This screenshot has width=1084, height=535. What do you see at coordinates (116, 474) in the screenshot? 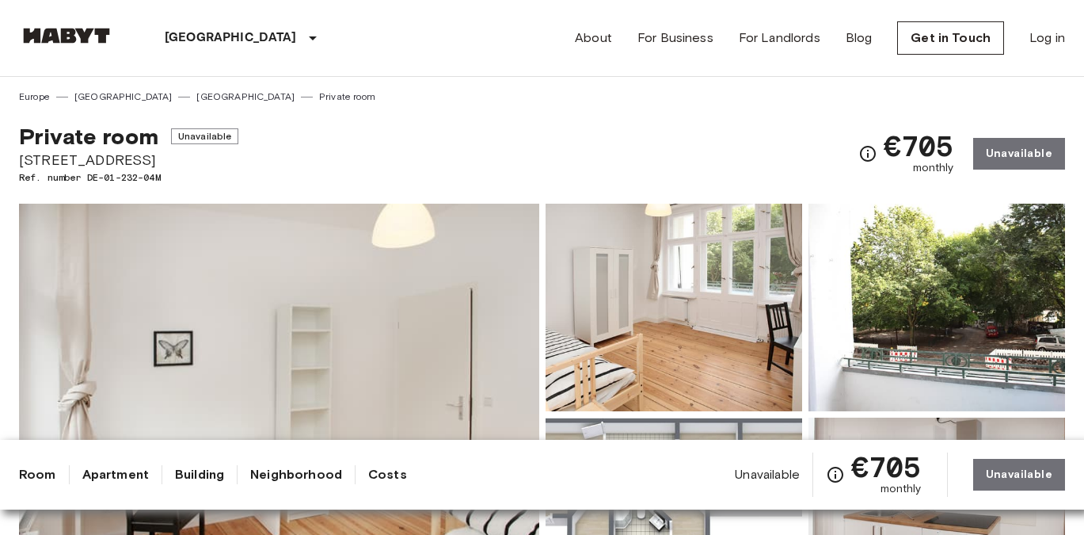
I see `a: Apartment` at bounding box center [116, 474].